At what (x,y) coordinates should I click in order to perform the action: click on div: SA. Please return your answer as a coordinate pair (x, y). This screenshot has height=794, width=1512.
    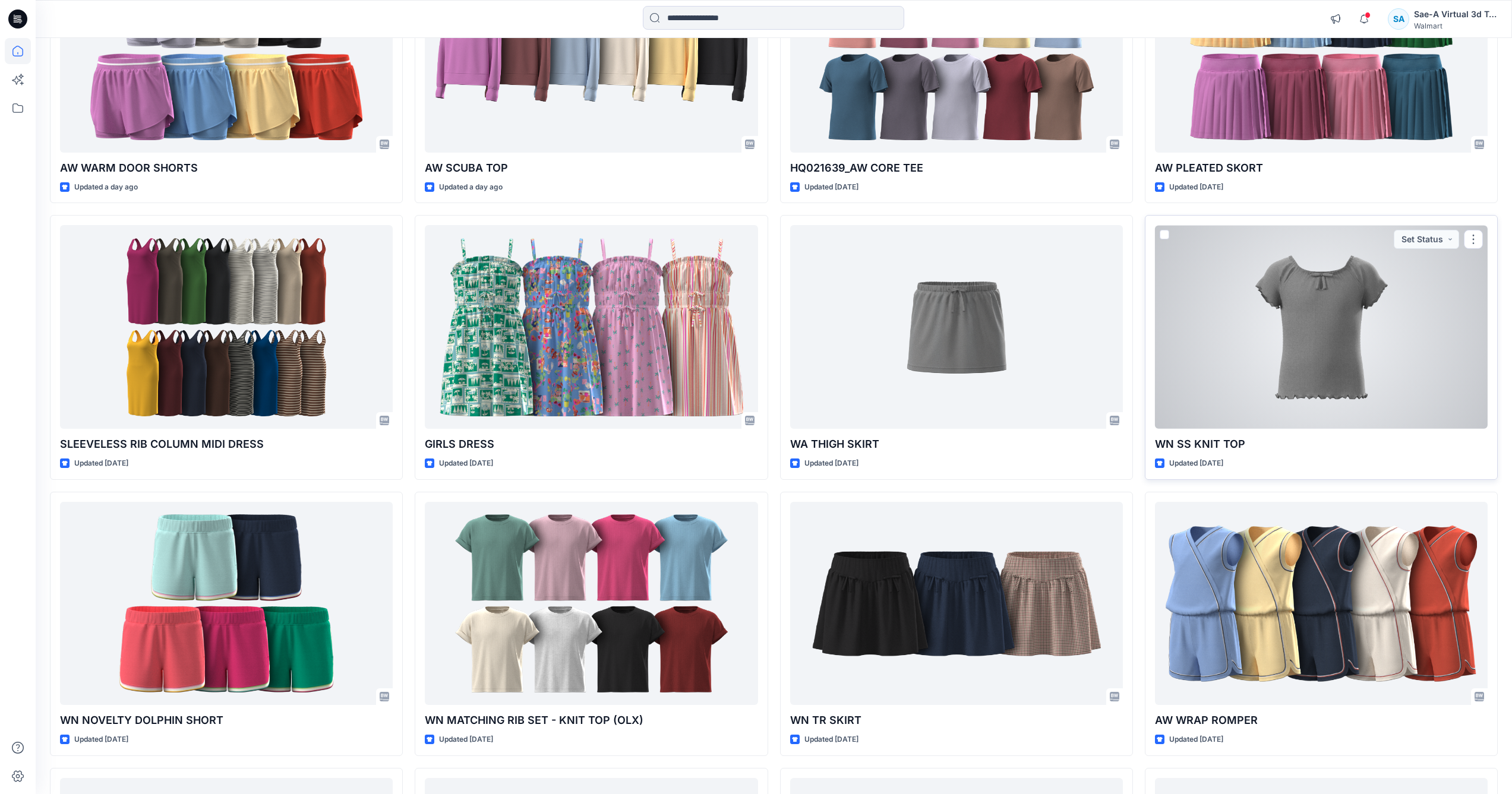
    Looking at the image, I should click on (1398, 19).